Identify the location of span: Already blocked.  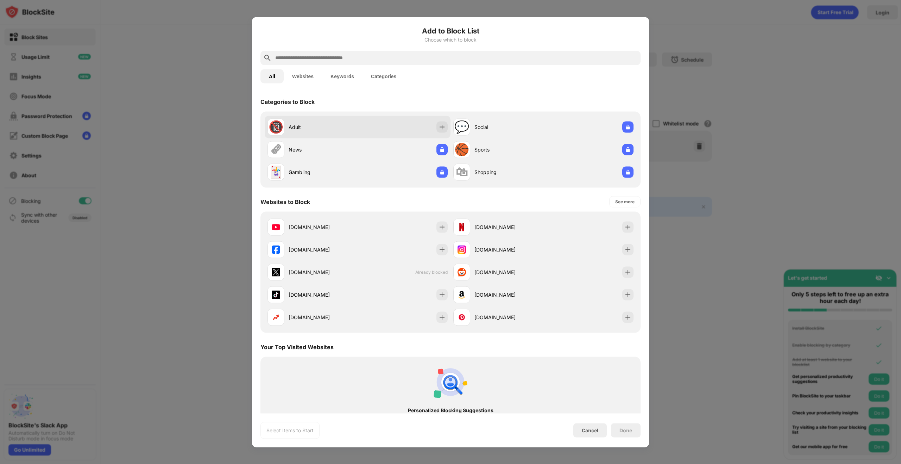
(432, 272).